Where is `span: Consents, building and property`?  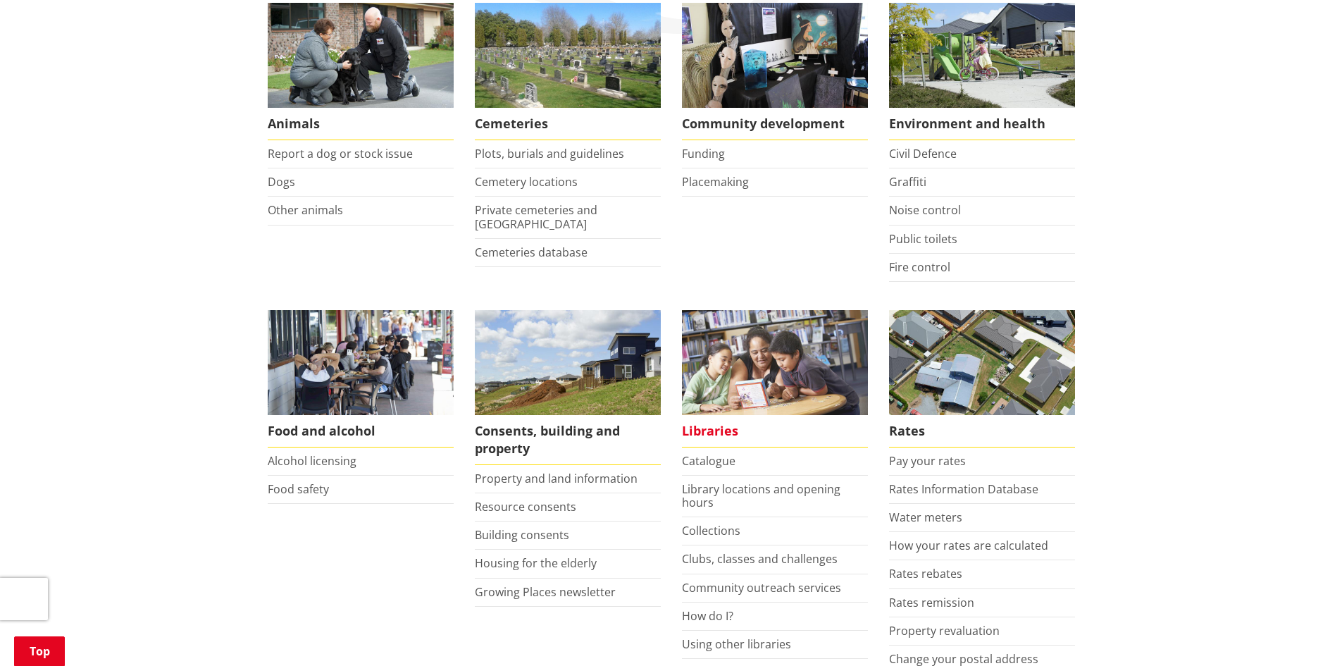
span: Consents, building and property is located at coordinates (568, 440).